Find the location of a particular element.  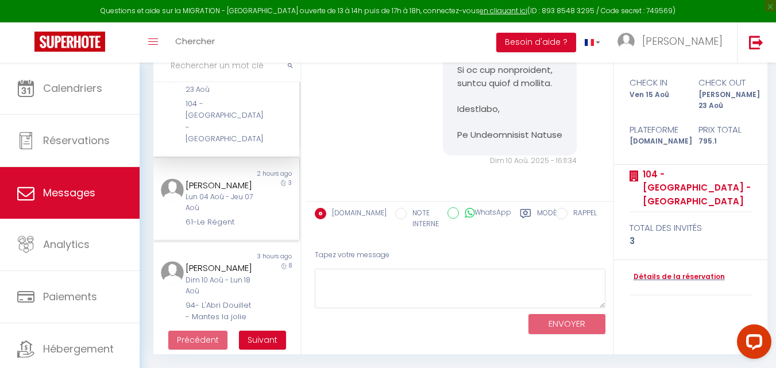

div: Ven 15 Aoû is located at coordinates (656, 100).